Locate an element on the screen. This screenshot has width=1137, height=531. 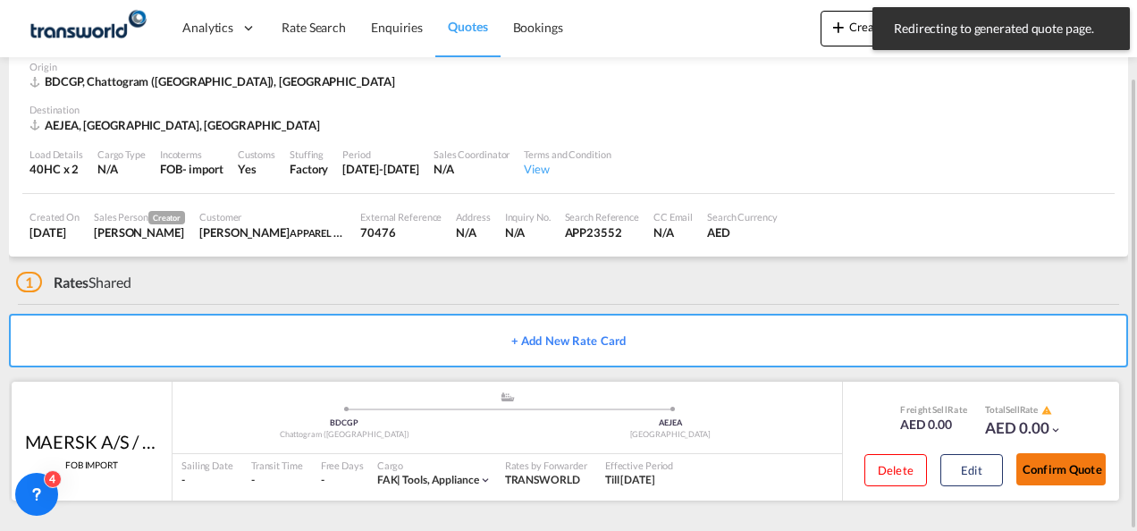
div: Load Details is located at coordinates (56, 154).